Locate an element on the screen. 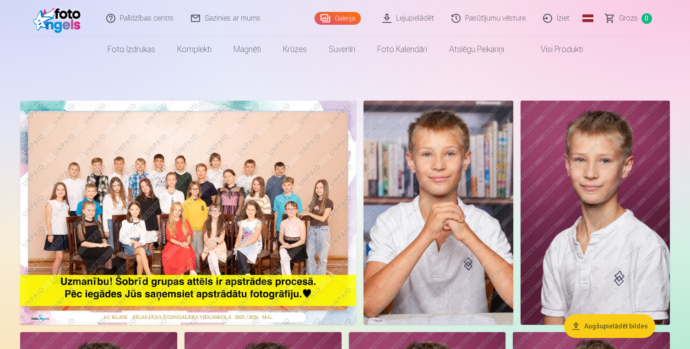  span: Grozs is located at coordinates (628, 18).